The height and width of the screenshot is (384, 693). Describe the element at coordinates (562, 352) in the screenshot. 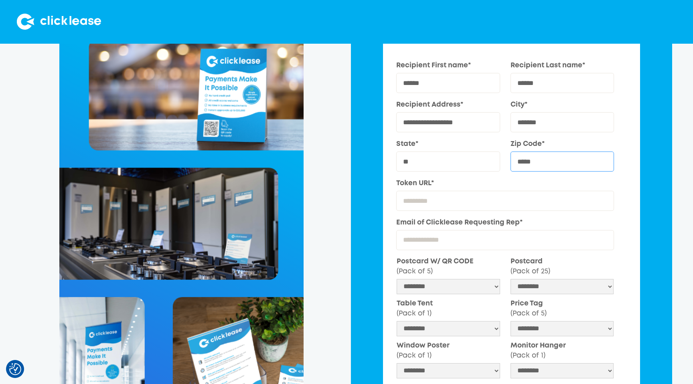

I see `label: Monitor Hanger` at that location.